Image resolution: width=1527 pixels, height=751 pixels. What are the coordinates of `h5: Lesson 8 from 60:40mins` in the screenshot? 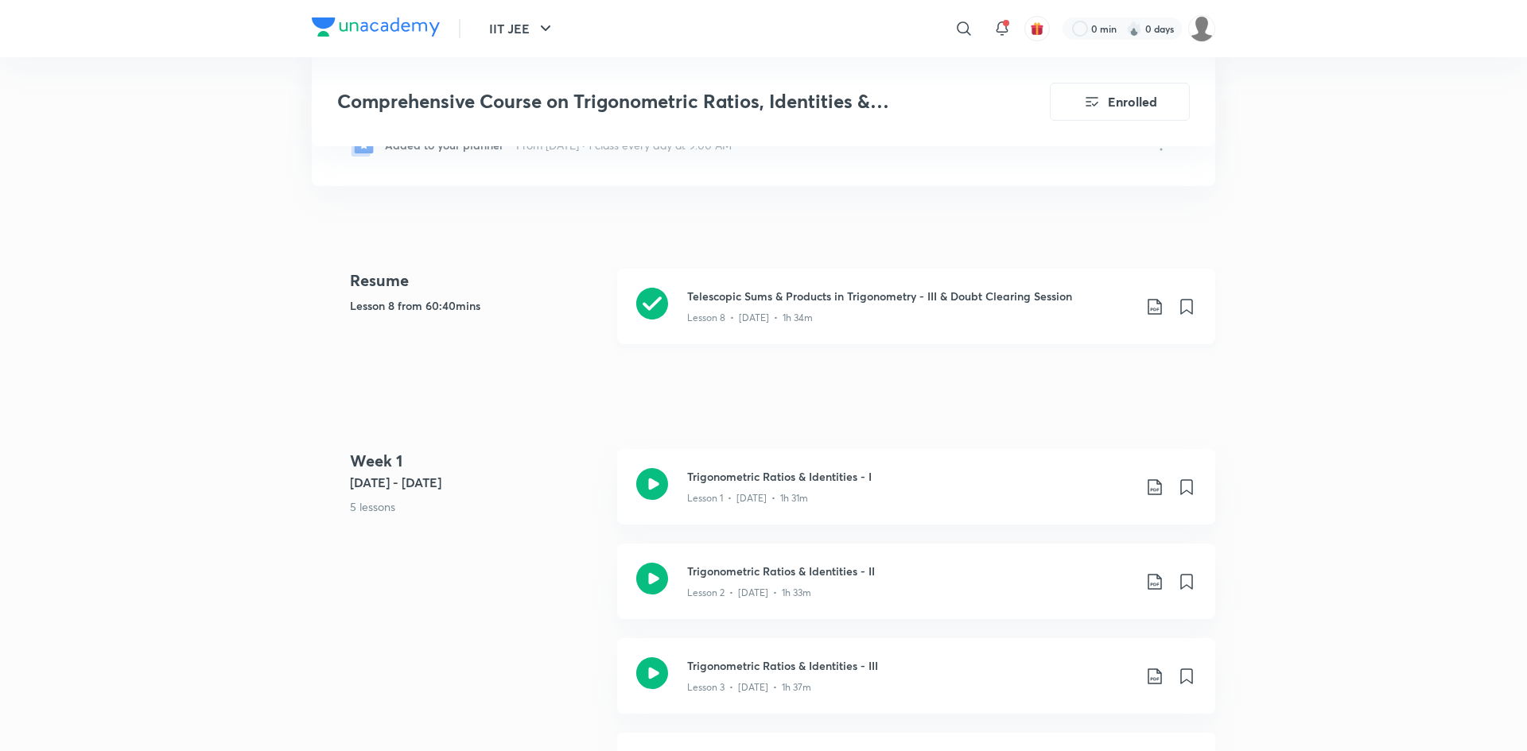 It's located at (477, 305).